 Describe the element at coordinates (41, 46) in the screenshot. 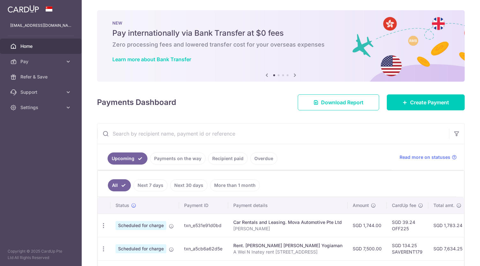

I see `span: Home` at that location.